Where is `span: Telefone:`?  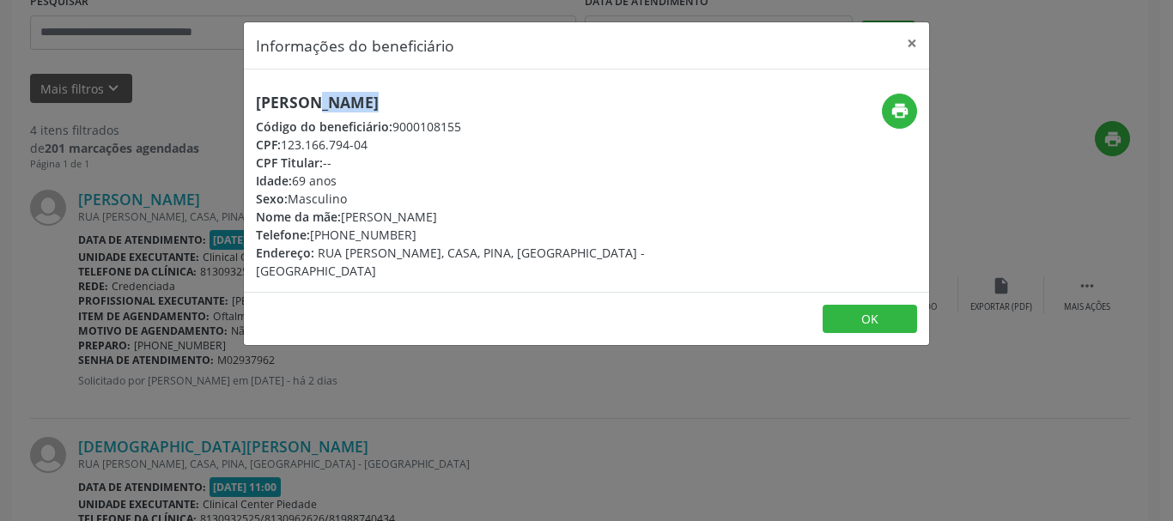
span: Telefone: is located at coordinates (282, 234).